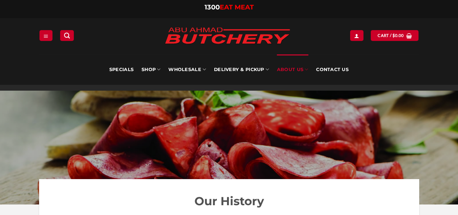 The height and width of the screenshot is (215, 458). Describe the element at coordinates (151, 70) in the screenshot. I see `a: SHOP` at that location.